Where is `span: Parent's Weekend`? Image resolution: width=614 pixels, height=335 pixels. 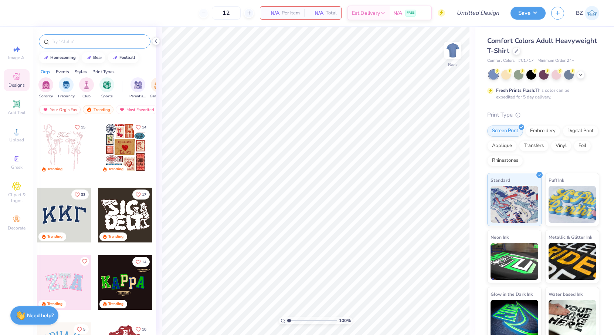 span: Parent's Weekend is located at coordinates (138, 96).